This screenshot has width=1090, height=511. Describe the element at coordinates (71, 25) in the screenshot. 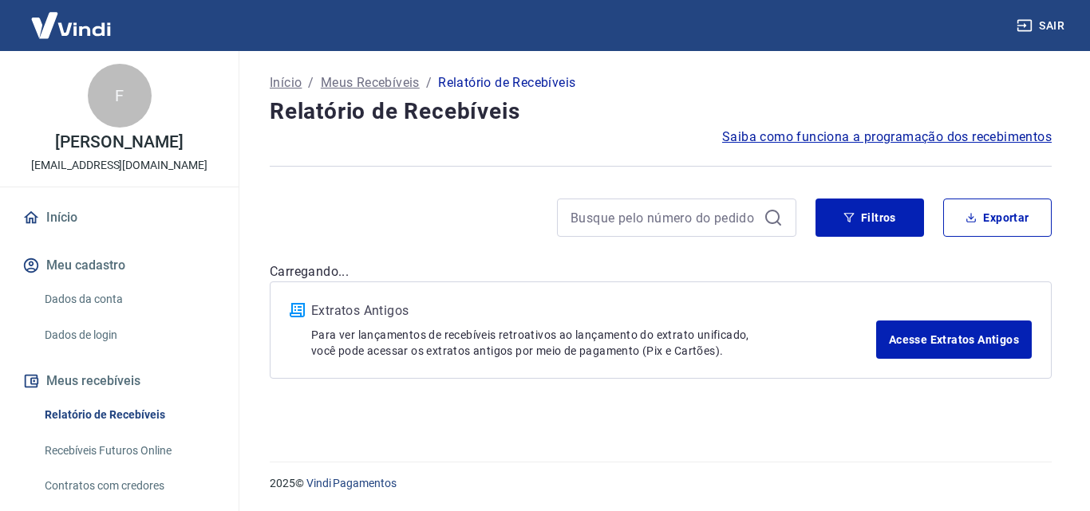

I see `img: Vindi` at that location.